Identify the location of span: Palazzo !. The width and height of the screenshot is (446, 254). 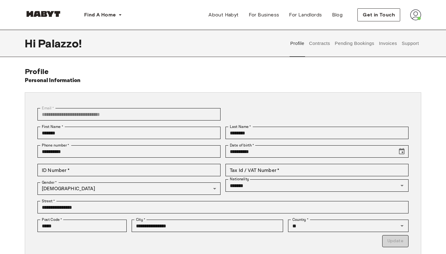
(60, 43).